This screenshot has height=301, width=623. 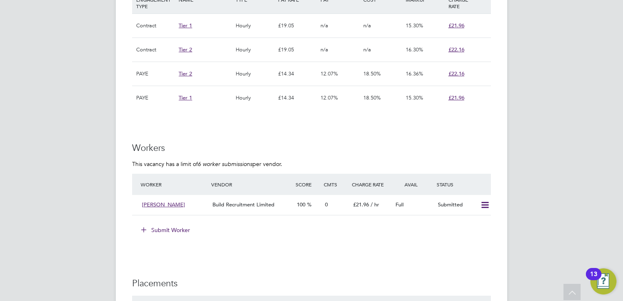 I want to click on h3: Placements, so click(x=311, y=283).